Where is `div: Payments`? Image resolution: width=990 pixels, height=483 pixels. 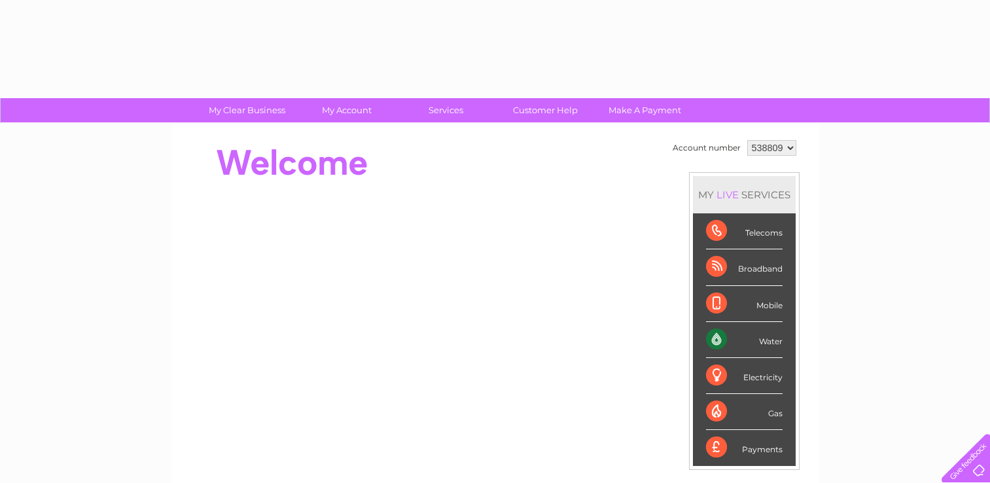
div: Payments is located at coordinates (744, 448).